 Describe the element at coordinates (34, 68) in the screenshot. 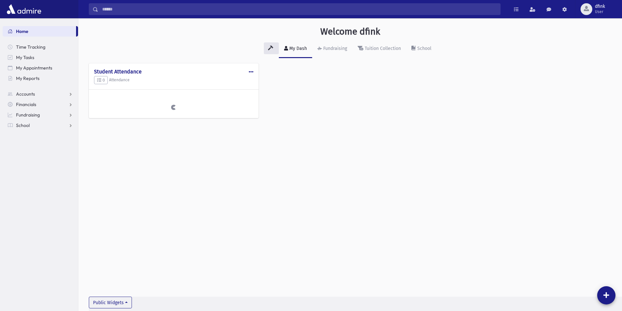

I see `span: My Appointments` at that location.